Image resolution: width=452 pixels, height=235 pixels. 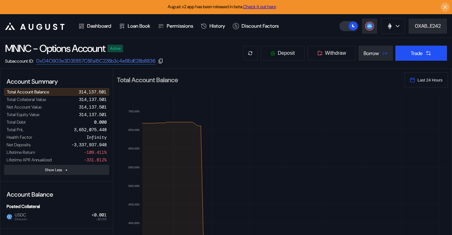 What do you see at coordinates (9, 217) in the screenshot?
I see `img: usdc.png` at bounding box center [9, 217].